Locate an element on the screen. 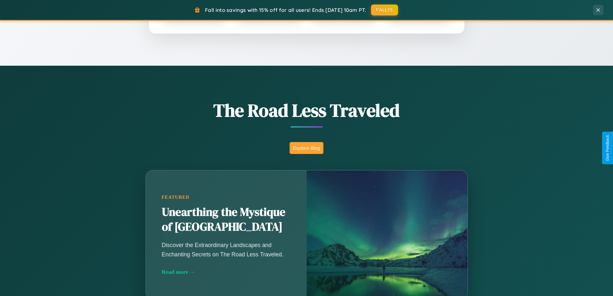 The image size is (613, 296). button: Explore Blog is located at coordinates (306, 148).